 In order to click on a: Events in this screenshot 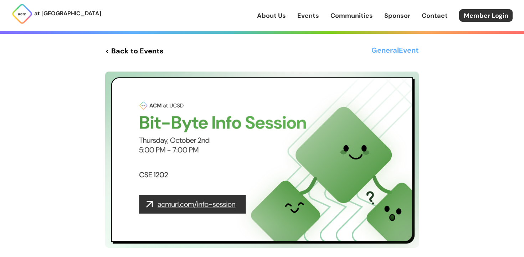, I will do `click(308, 16)`.